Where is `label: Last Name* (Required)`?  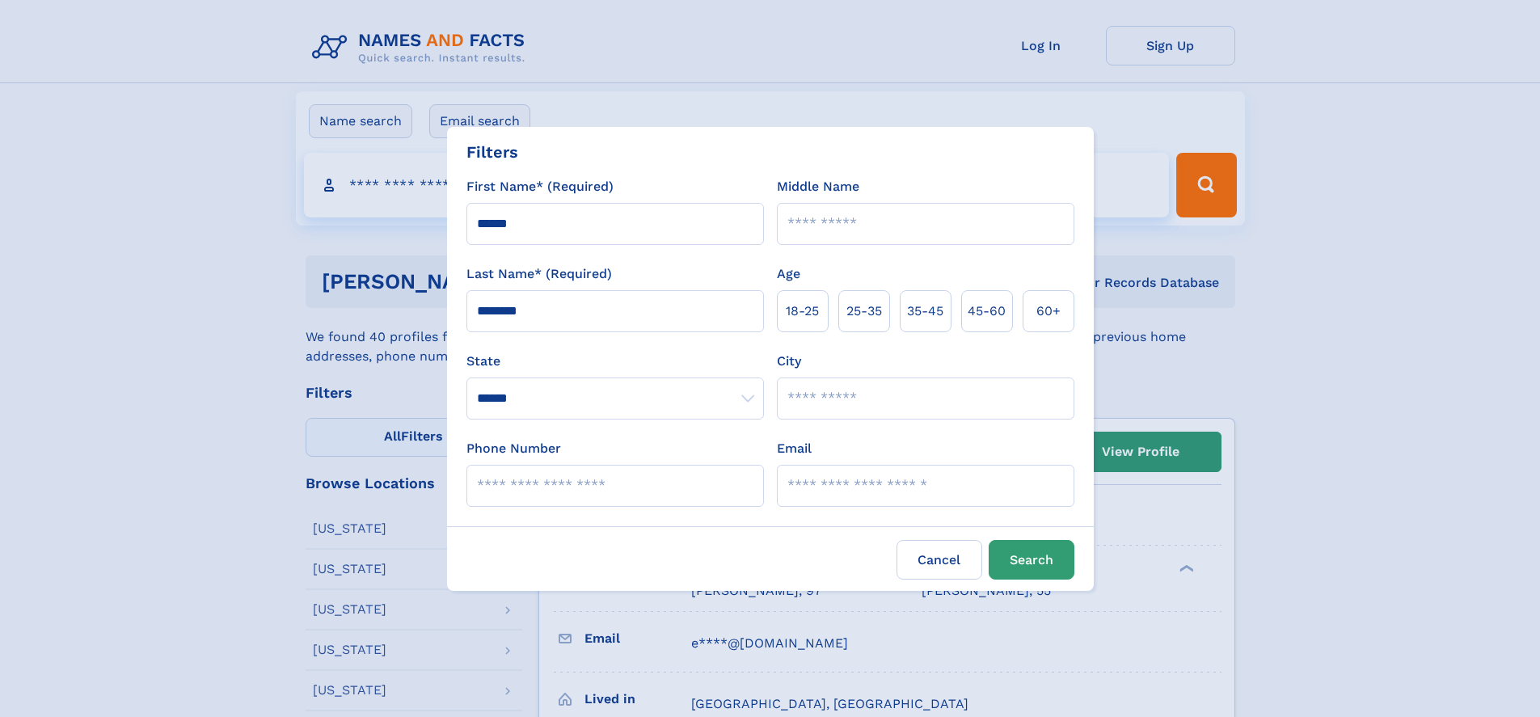 label: Last Name* (Required) is located at coordinates (539, 274).